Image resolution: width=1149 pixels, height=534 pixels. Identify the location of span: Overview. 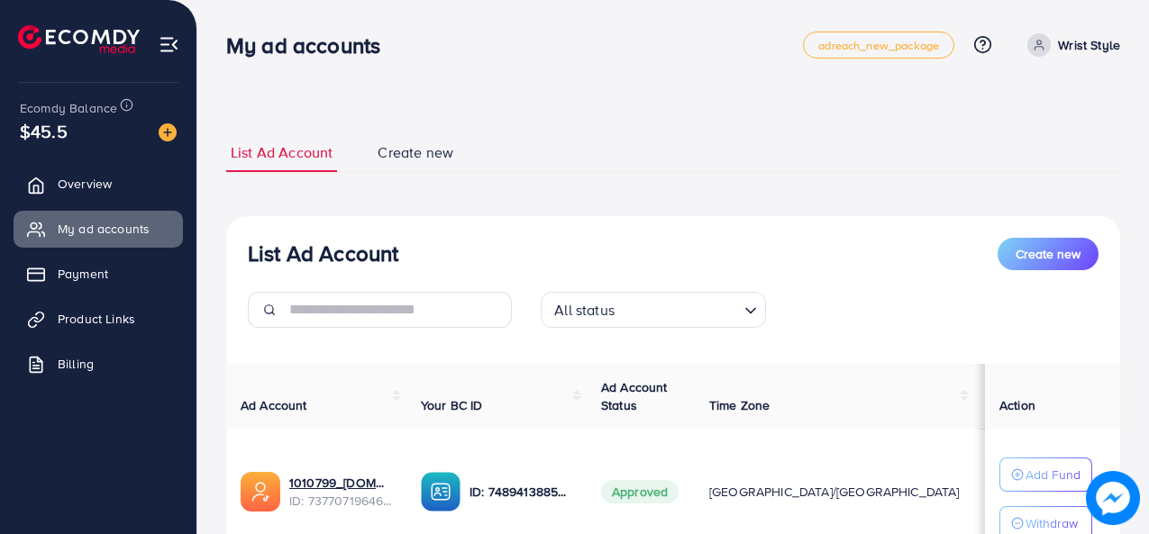
(85, 184).